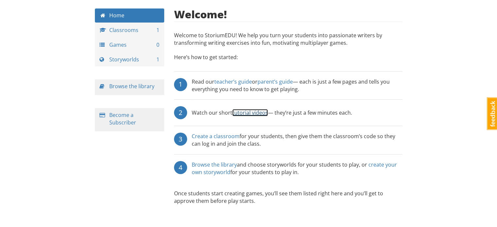  I want to click on div: Read our or — each is just a few pages and tells you everything you need to know to get playing., so click(297, 86).